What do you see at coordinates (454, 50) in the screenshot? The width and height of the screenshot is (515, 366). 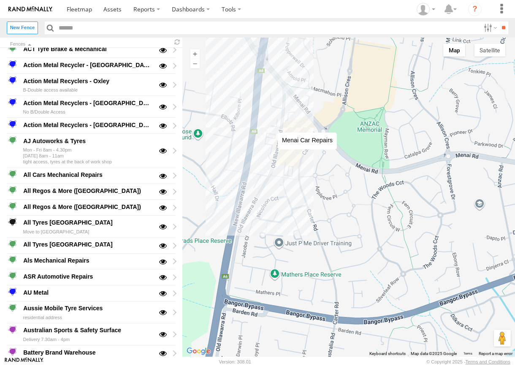 I see `button: Show street map` at bounding box center [454, 50].